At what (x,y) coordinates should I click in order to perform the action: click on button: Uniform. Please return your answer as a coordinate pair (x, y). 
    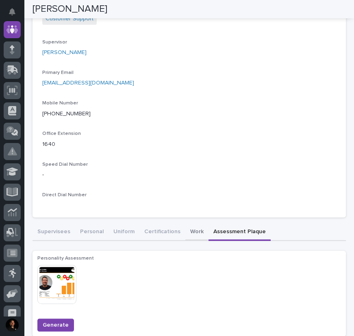
    Looking at the image, I should click on (124, 232).